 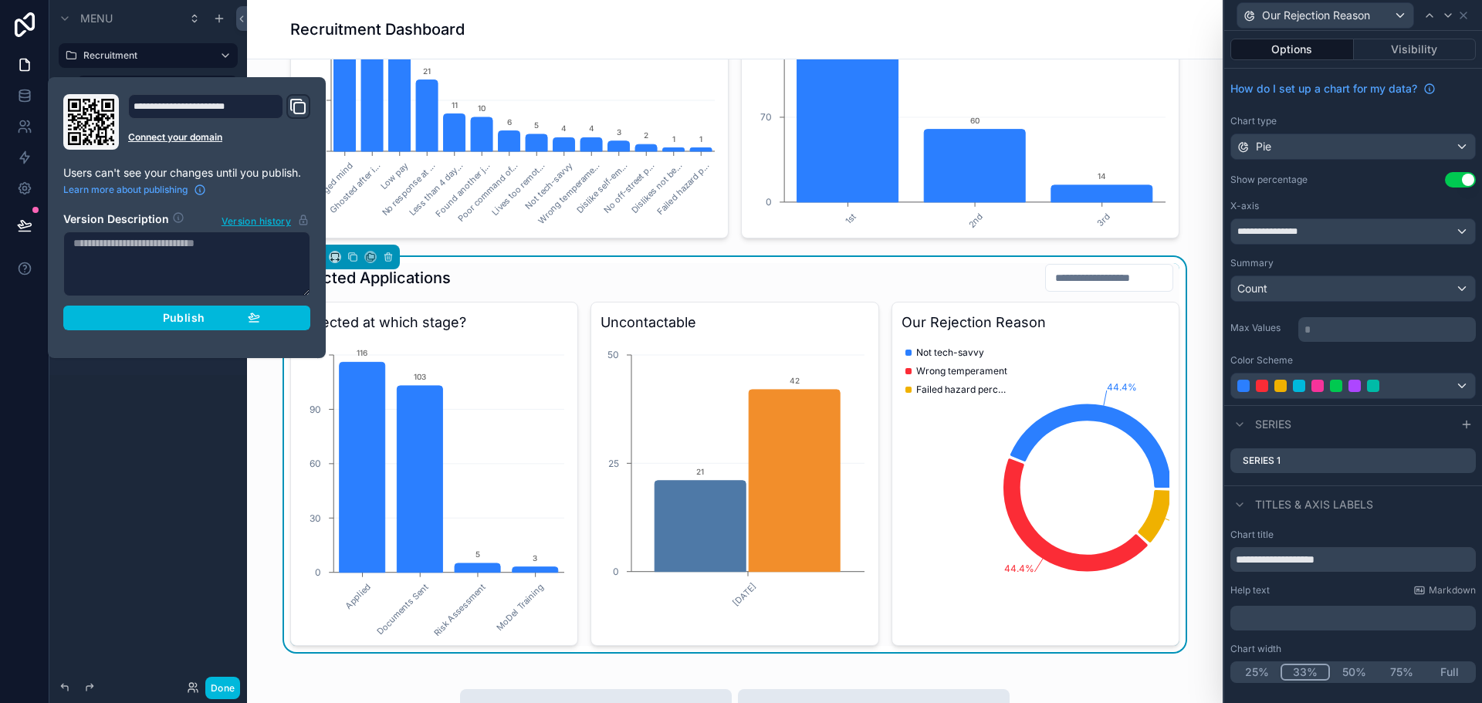 What do you see at coordinates (478, 554) in the screenshot?
I see `text: 5` at bounding box center [478, 554].